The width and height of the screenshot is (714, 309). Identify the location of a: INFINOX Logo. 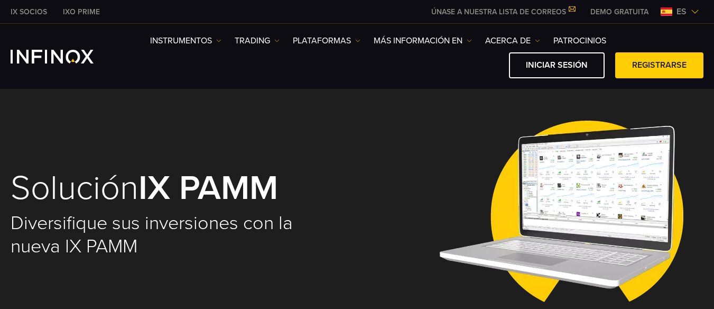
(64, 57).